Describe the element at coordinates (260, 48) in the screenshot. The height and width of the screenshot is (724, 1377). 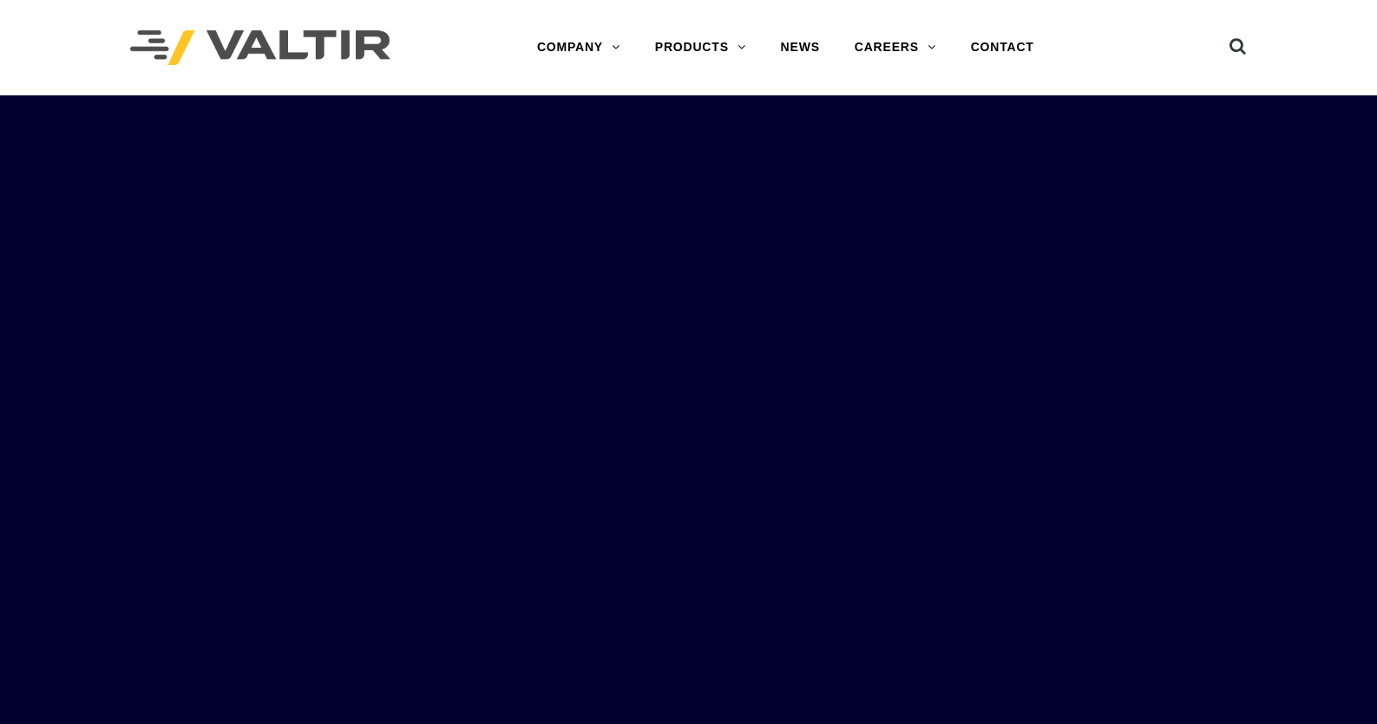
I see `img: Valtir` at that location.